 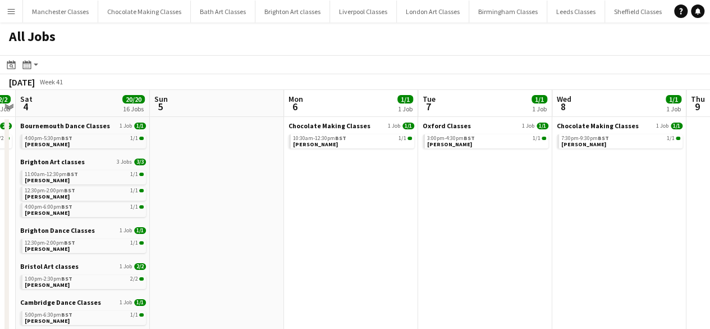 What do you see at coordinates (223, 11) in the screenshot?
I see `button: Bath Art Classes` at bounding box center [223, 11].